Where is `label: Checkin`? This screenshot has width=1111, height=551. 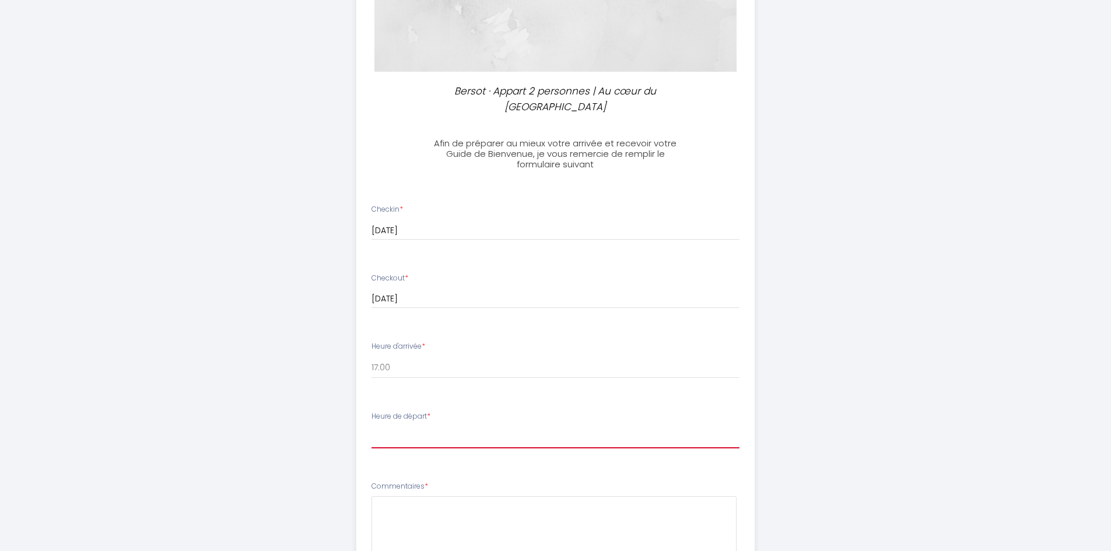
label: Checkin is located at coordinates (387, 209).